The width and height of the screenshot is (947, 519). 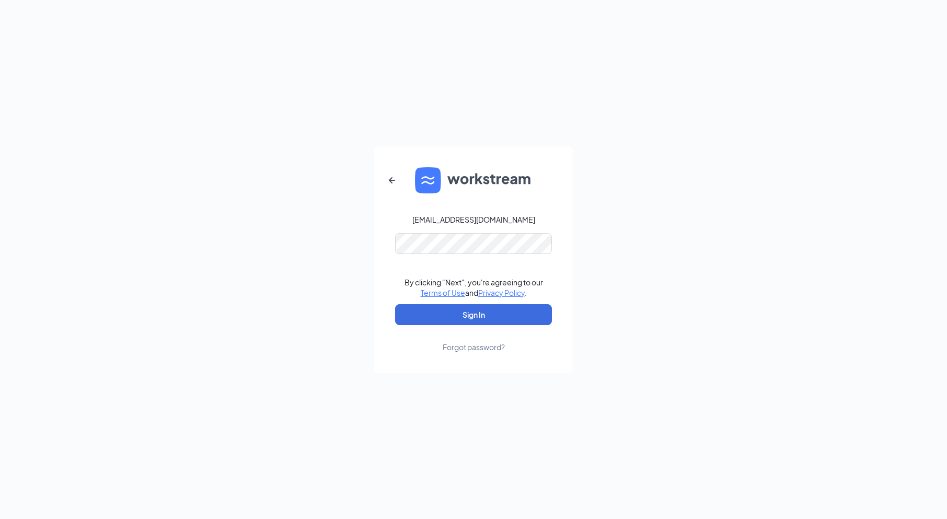 I want to click on div: Forgot password?, so click(x=473, y=347).